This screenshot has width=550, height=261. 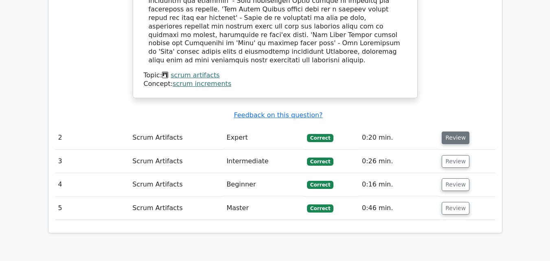 What do you see at coordinates (398, 138) in the screenshot?
I see `td: 0:20 min.` at bounding box center [398, 138].